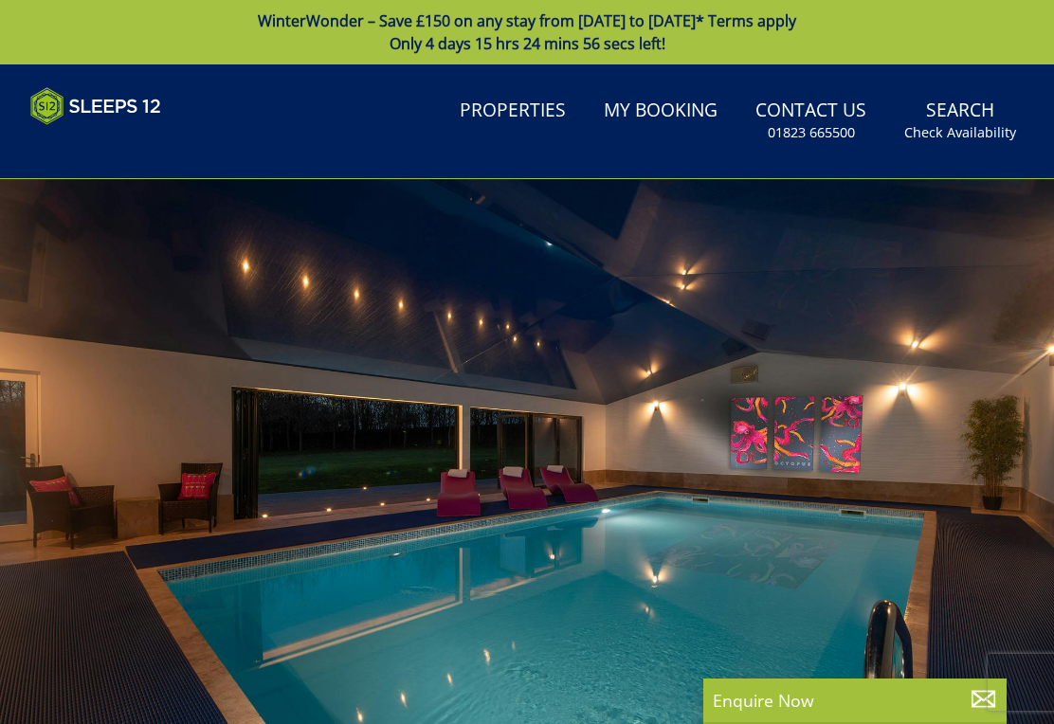 This screenshot has height=724, width=1054. I want to click on a: SearchCheck Availability, so click(960, 120).